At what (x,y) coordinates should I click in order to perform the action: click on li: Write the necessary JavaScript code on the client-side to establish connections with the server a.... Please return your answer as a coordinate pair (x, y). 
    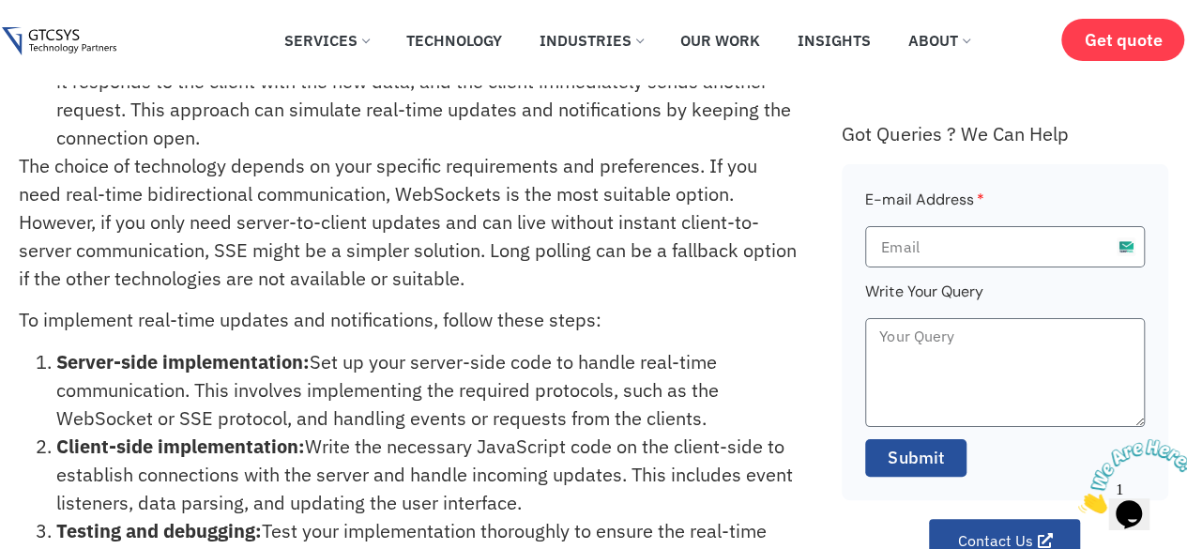
    Looking at the image, I should click on (428, 475).